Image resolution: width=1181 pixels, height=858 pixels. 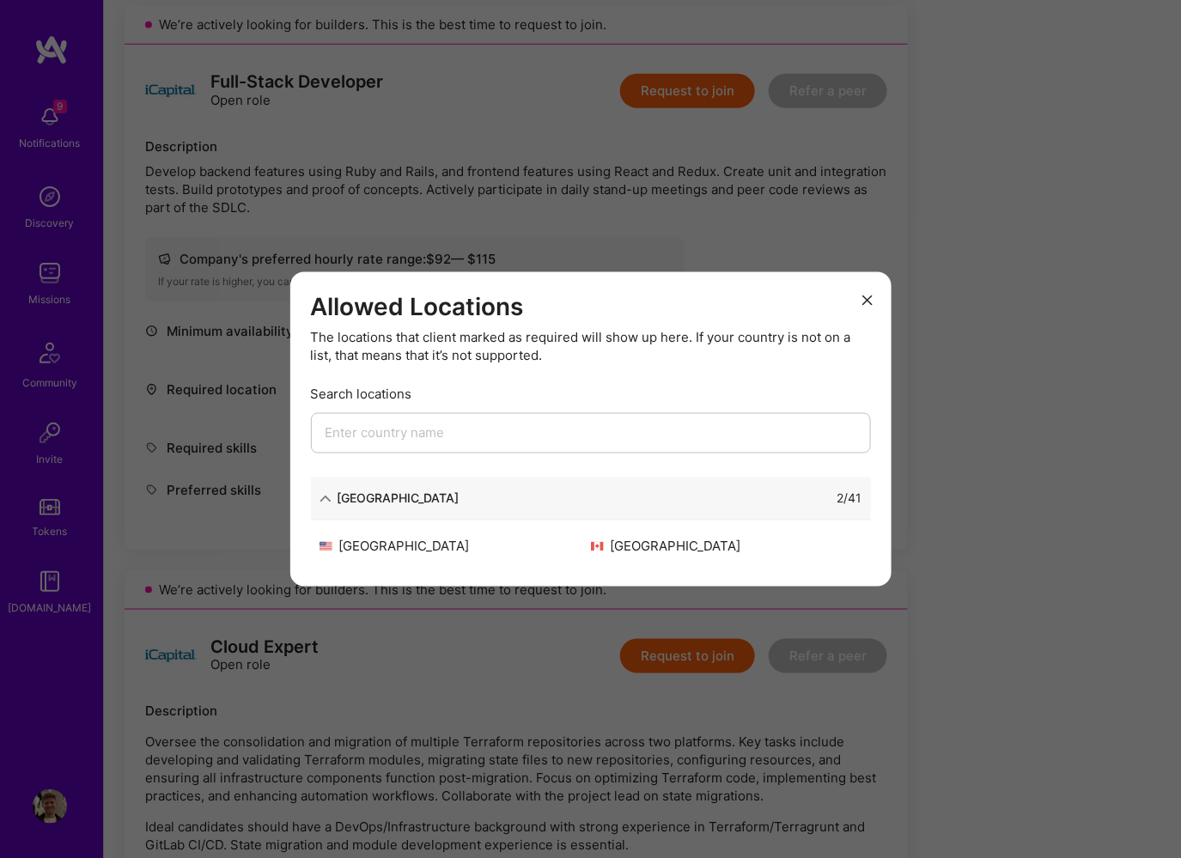 What do you see at coordinates (850, 498) in the screenshot?
I see `div: 2 / 41` at bounding box center [850, 498].